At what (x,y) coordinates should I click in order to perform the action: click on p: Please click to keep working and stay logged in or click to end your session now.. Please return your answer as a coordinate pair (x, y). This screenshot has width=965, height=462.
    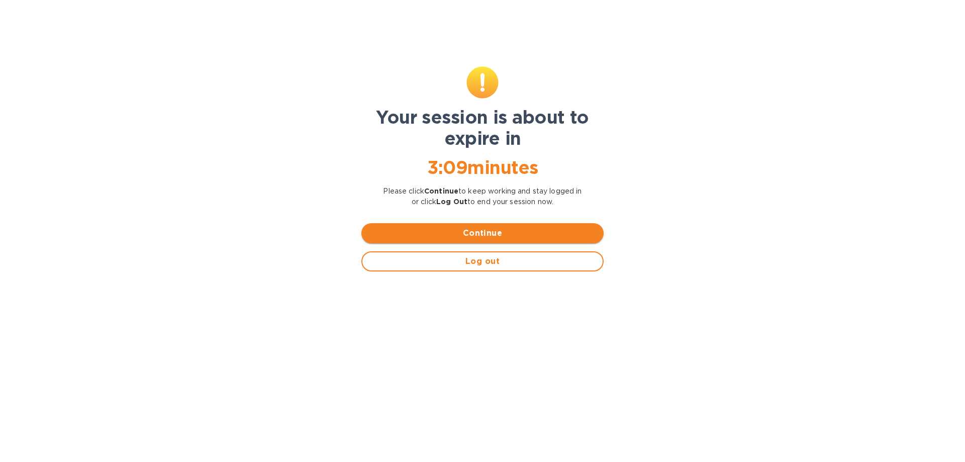
    Looking at the image, I should click on (483, 197).